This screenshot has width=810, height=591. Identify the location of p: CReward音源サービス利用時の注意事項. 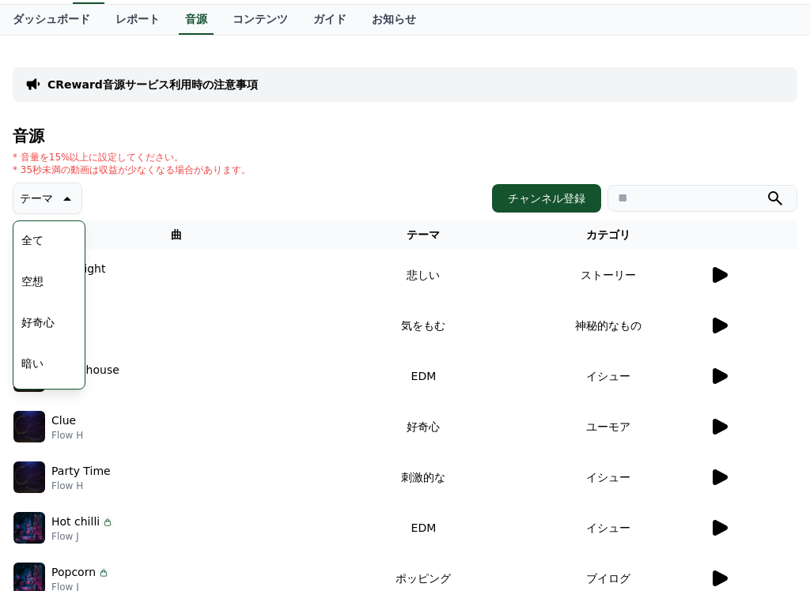
(153, 85).